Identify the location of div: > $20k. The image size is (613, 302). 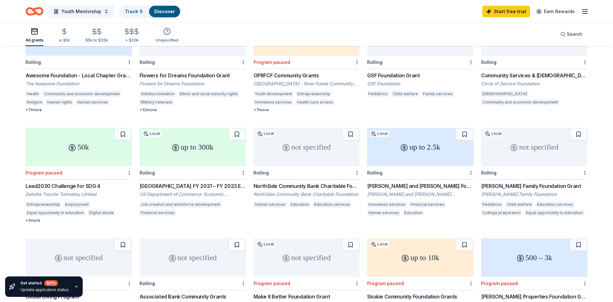
(132, 40).